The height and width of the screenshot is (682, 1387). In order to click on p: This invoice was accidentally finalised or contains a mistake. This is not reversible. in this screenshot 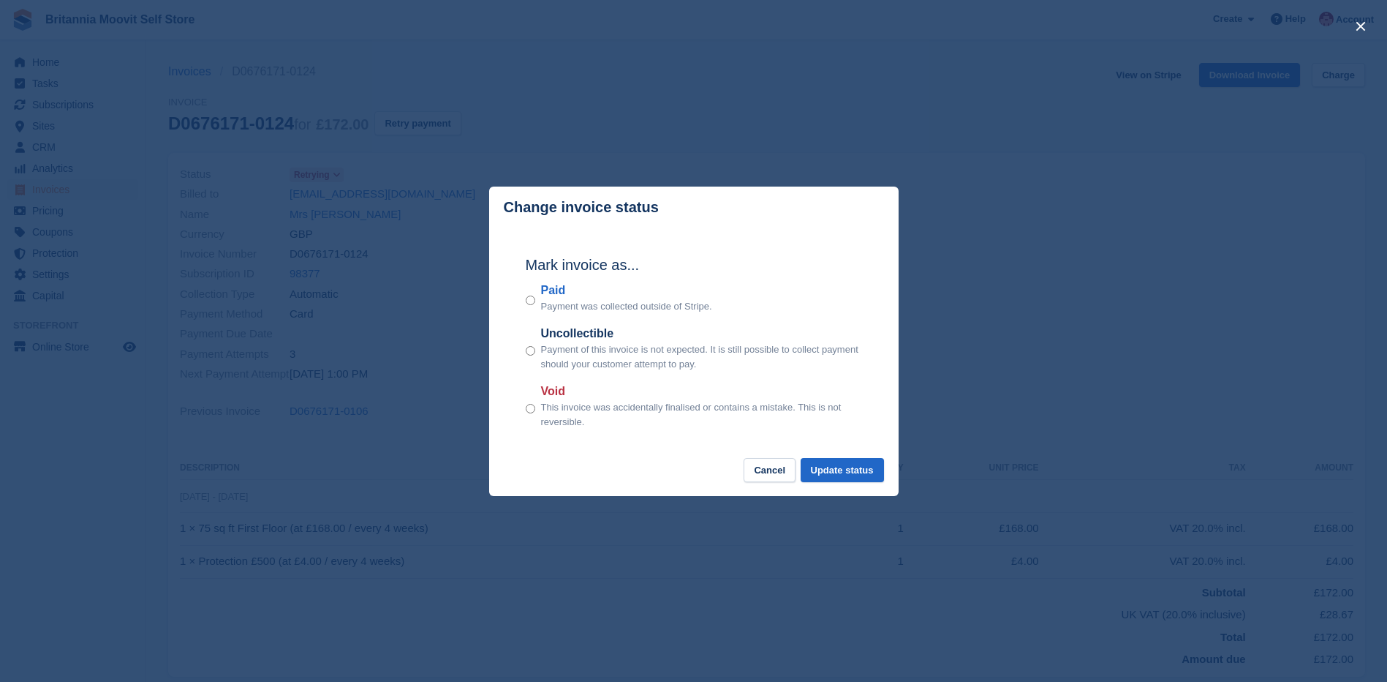, I will do `click(701, 414)`.